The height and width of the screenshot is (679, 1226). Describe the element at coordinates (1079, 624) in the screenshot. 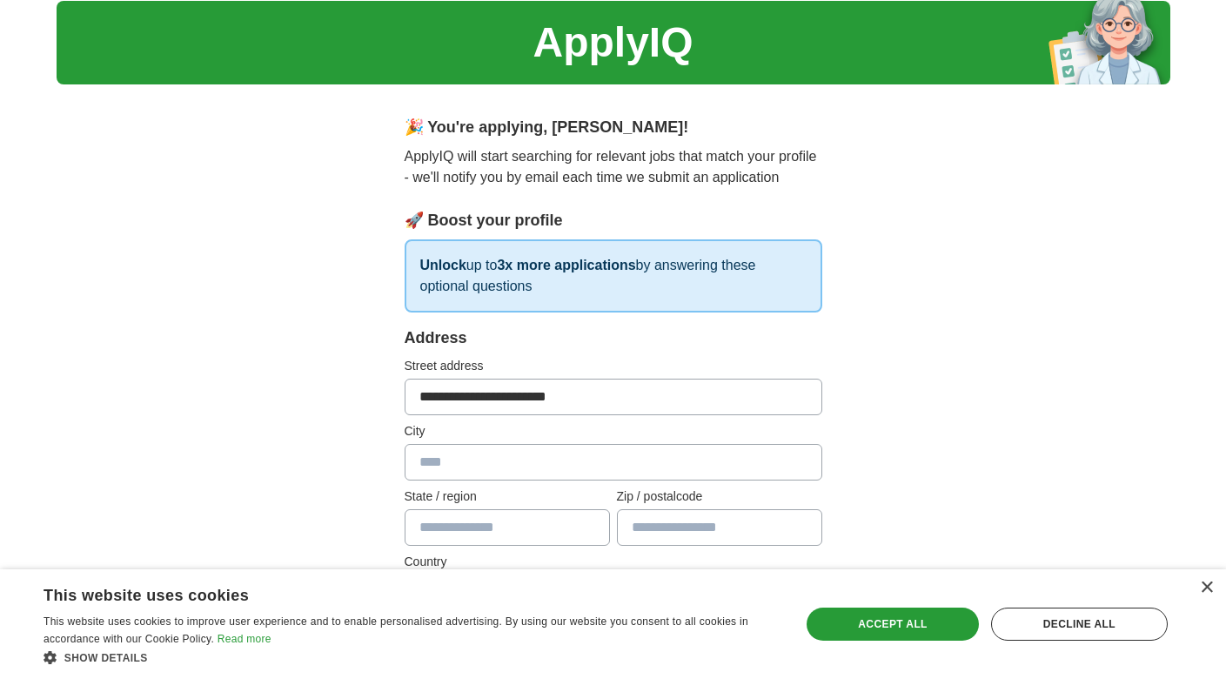

I see `div: Decline all` at that location.